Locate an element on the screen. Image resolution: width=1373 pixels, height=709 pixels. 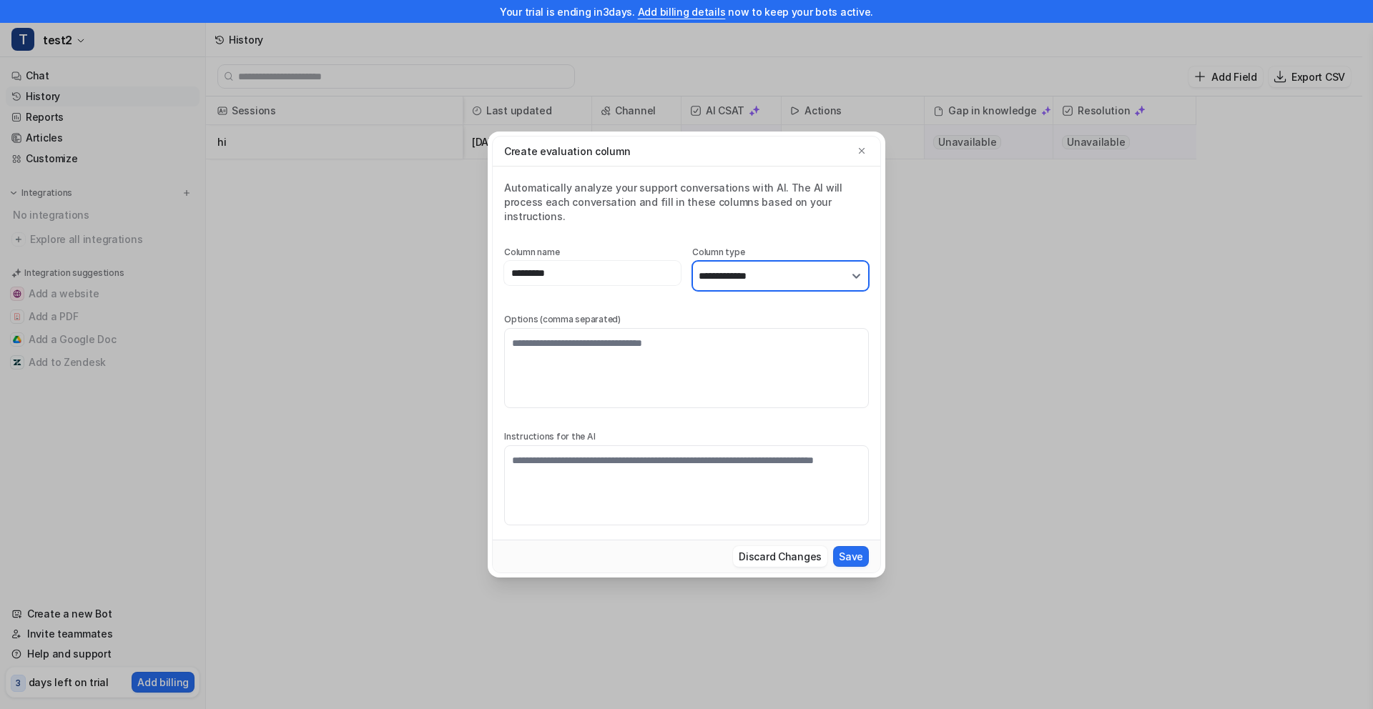
label: Options (comma separated) is located at coordinates (687, 320).